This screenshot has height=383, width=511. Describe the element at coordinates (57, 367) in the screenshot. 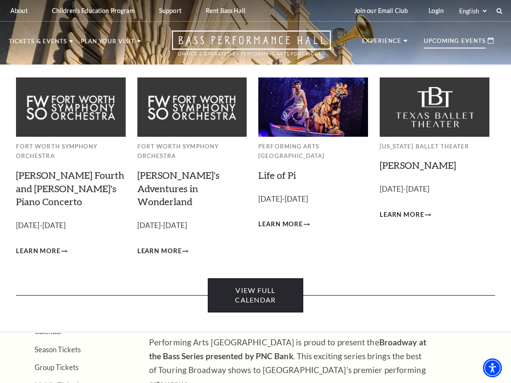

I see `a: Group Tickets` at that location.